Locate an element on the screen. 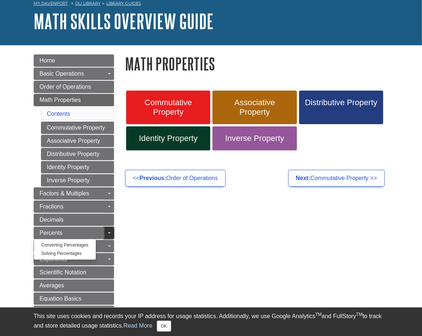 The height and width of the screenshot is (336, 422). a: Basic Operations is located at coordinates (74, 74).